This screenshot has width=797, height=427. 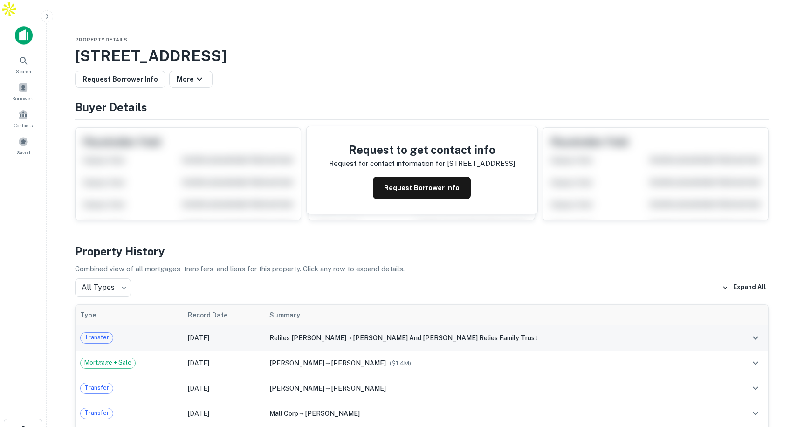 What do you see at coordinates (422, 107) in the screenshot?
I see `h4: Buyer Details` at bounding box center [422, 107].